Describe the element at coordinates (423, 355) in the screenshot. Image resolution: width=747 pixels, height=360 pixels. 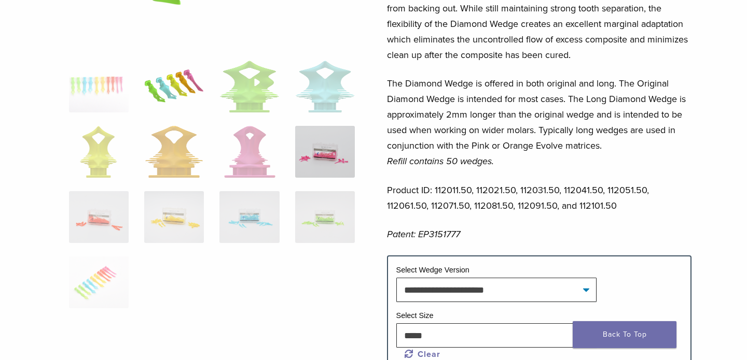
I see `a: Clear` at that location.